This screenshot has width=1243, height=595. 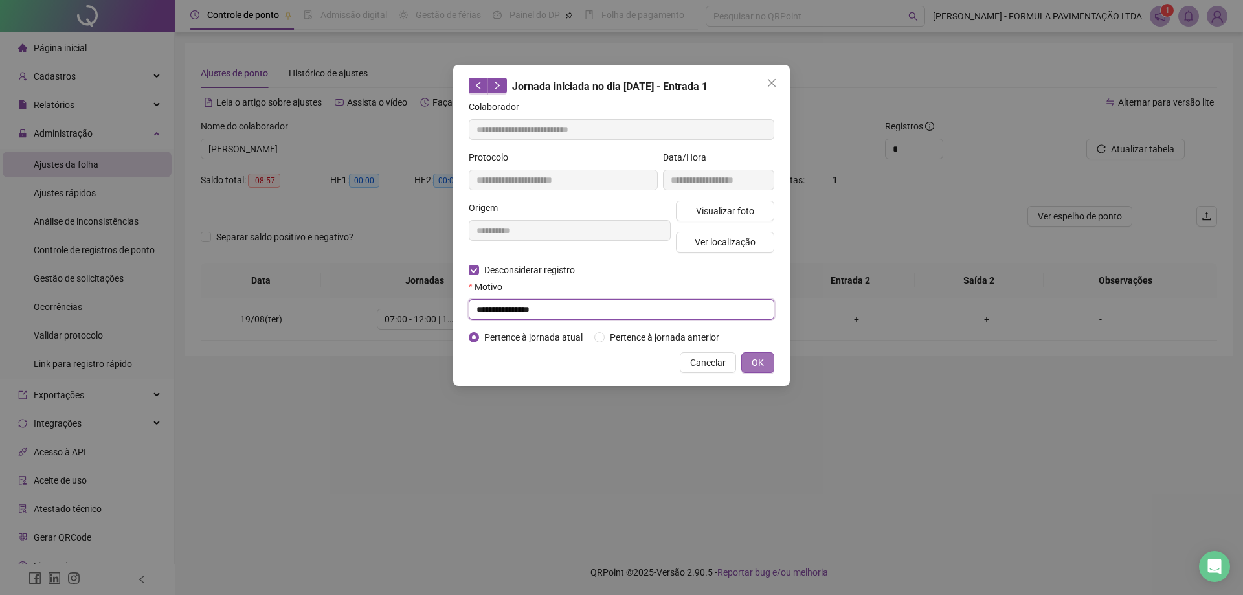 What do you see at coordinates (708, 363) in the screenshot?
I see `button: Cancelar` at bounding box center [708, 363].